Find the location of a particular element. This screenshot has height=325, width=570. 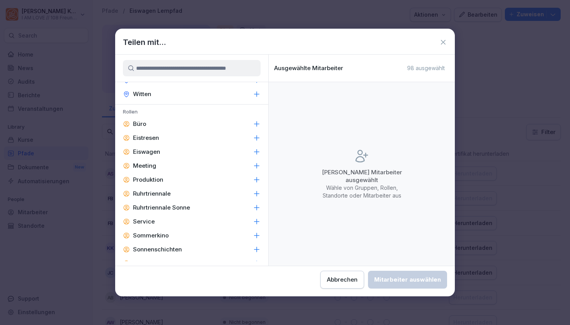

h1: Teilen mit... is located at coordinates (144, 42).